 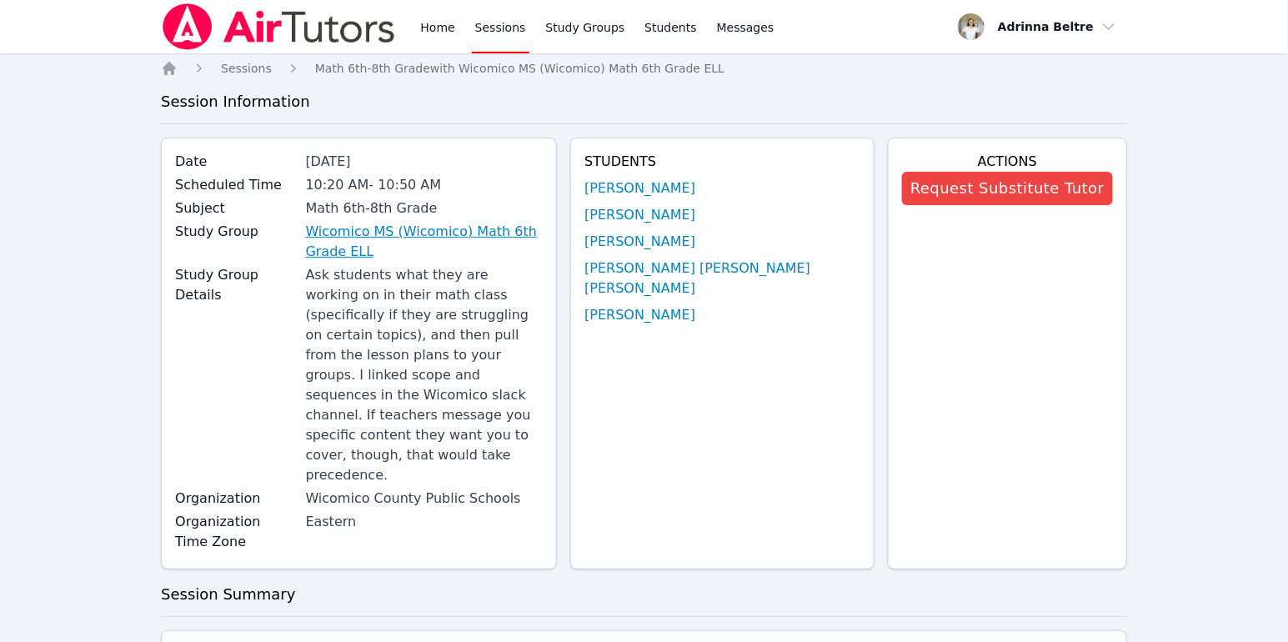 What do you see at coordinates (1007, 188) in the screenshot?
I see `button: Request Substitute Tutor` at bounding box center [1007, 188].